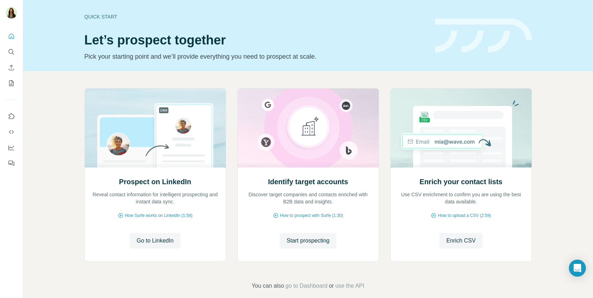  I want to click on span: Start prospecting, so click(308, 240).